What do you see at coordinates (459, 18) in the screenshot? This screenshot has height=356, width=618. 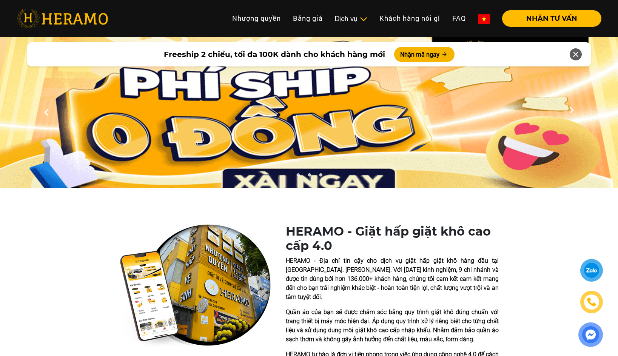 I see `a: FAQ` at bounding box center [459, 18].